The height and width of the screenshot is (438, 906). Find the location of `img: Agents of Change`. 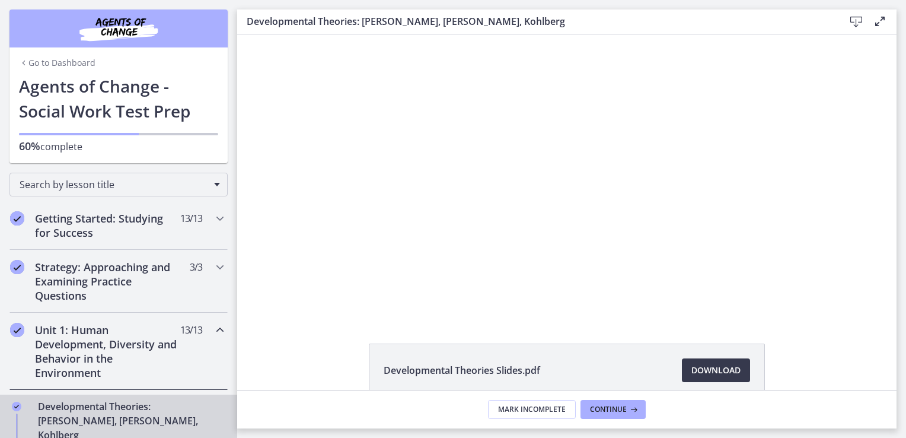

img: Agents of Change is located at coordinates (119, 28).